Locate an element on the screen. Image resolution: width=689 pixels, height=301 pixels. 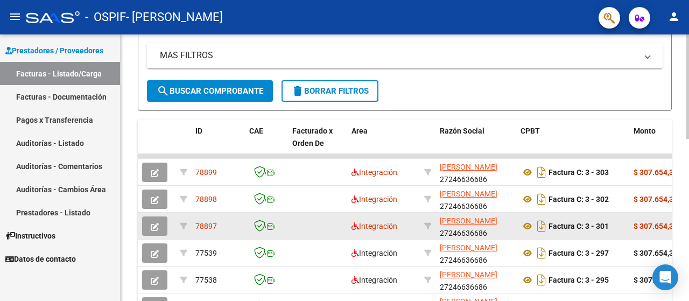
mat-icon: delete is located at coordinates (298, 91).